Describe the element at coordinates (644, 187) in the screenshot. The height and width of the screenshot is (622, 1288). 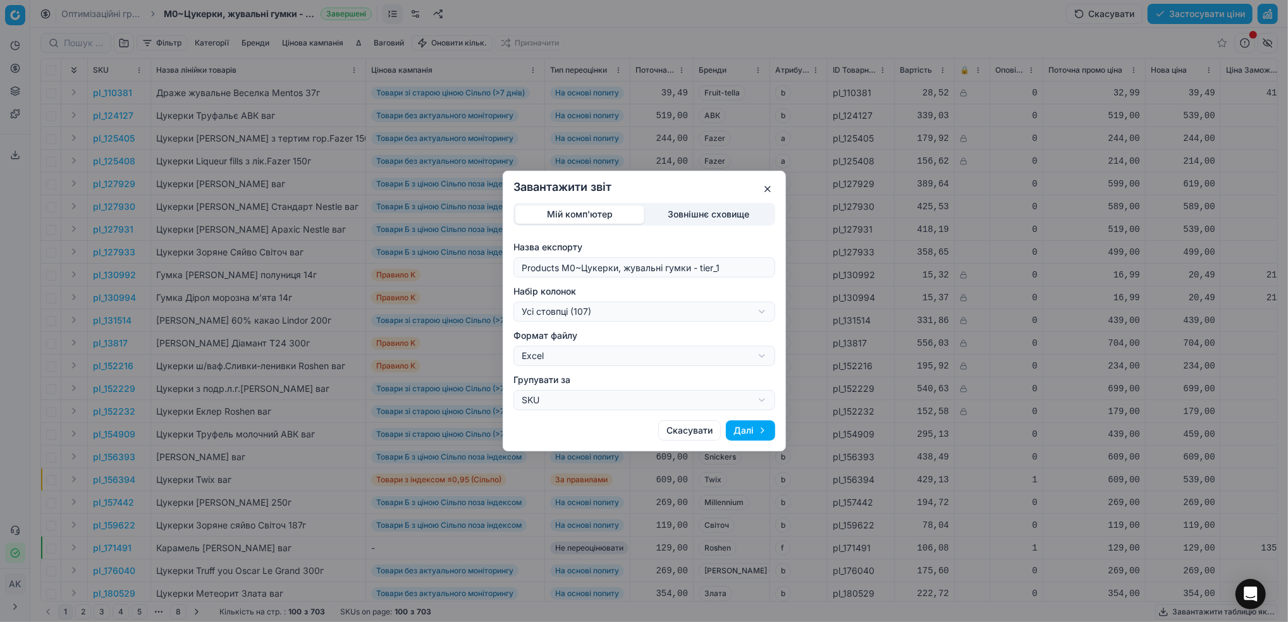
I see `h2: Завантажити звіт` at that location.